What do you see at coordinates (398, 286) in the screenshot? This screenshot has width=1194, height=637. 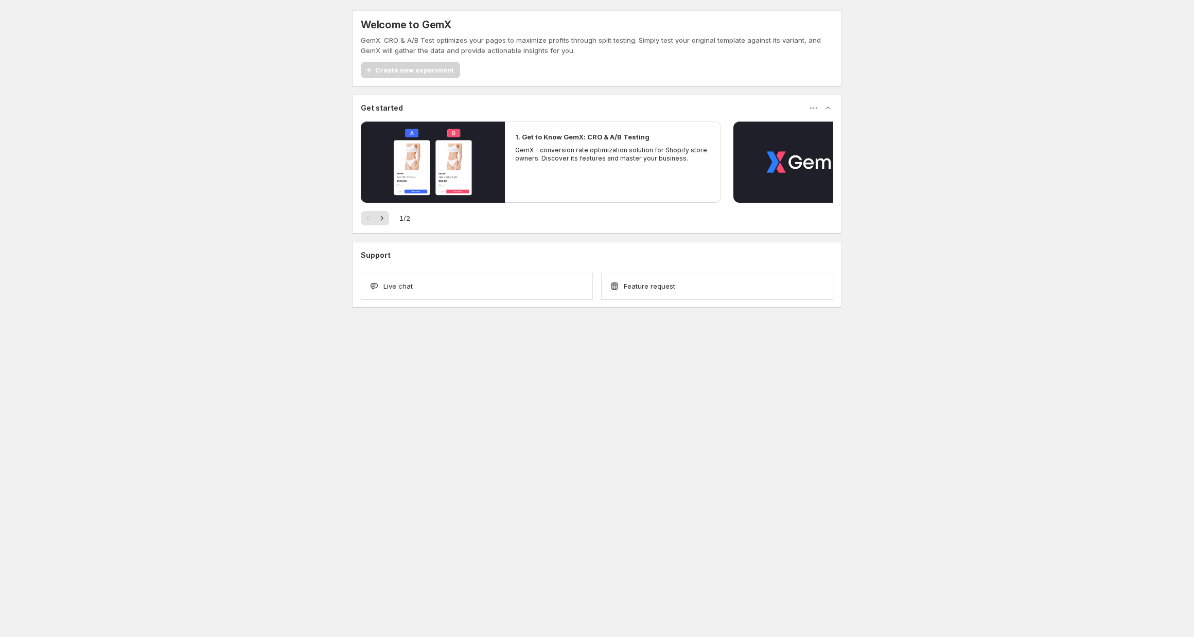 I see `span: Live chat` at bounding box center [398, 286].